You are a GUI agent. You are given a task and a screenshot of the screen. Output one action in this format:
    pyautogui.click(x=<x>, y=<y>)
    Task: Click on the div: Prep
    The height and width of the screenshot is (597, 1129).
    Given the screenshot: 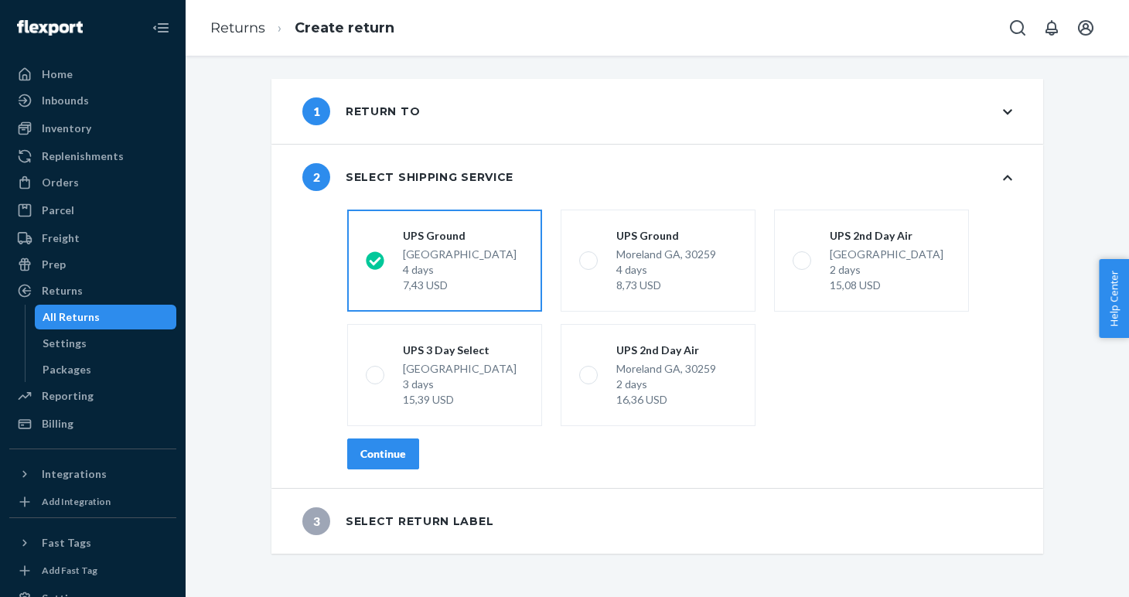 What is the action you would take?
    pyautogui.click(x=53, y=265)
    